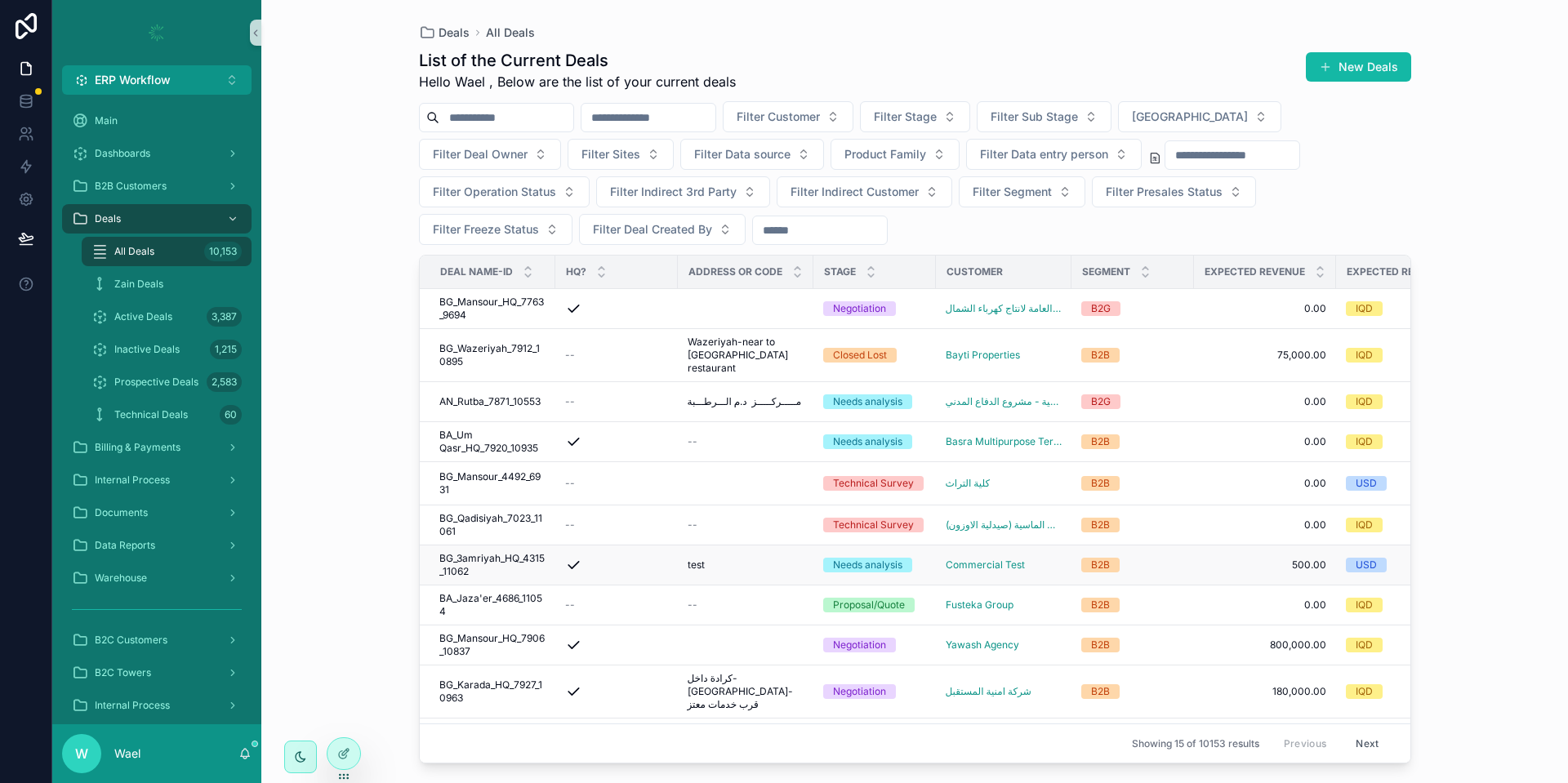 This screenshot has width=1568, height=783. Describe the element at coordinates (157, 409) in the screenshot. I see `div: scrollable content` at that location.